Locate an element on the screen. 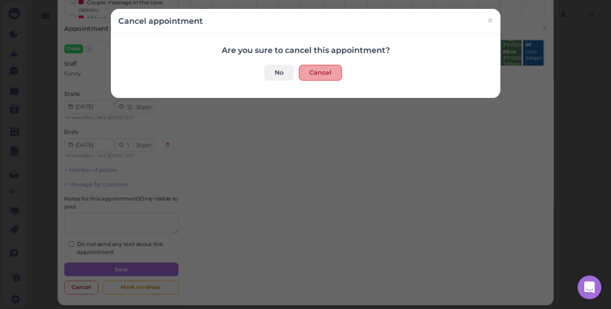 This screenshot has height=309, width=611. a: No is located at coordinates (279, 73).